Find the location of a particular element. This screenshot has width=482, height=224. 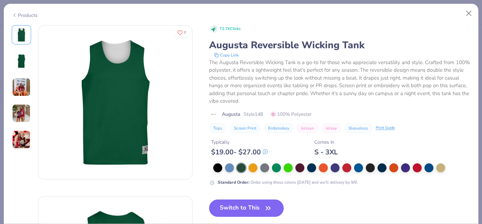

div: S - 3XL is located at coordinates (326, 152).